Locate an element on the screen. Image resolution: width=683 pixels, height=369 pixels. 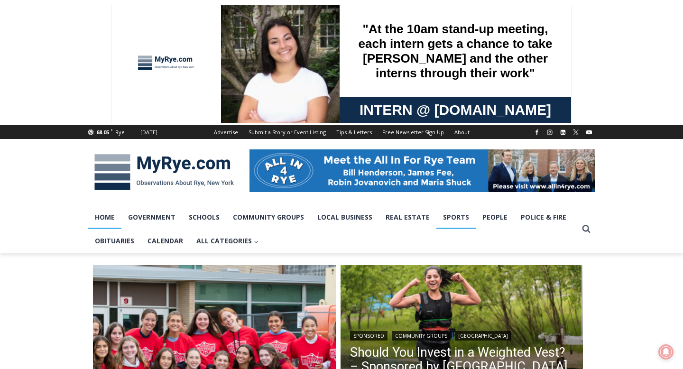
img: MyRye.com is located at coordinates (164, 172).